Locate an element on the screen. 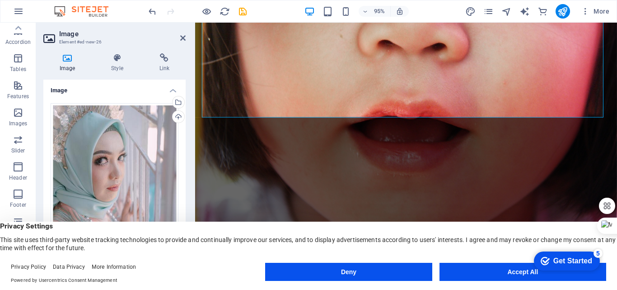  i: Navigator is located at coordinates (507, 11).